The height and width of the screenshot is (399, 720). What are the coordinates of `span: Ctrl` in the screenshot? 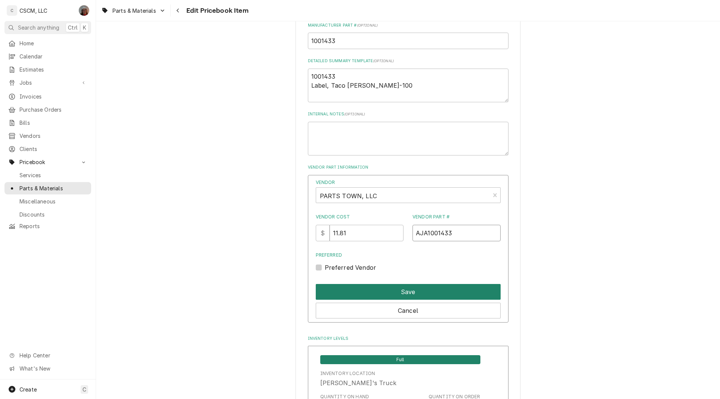 It's located at (73, 27).